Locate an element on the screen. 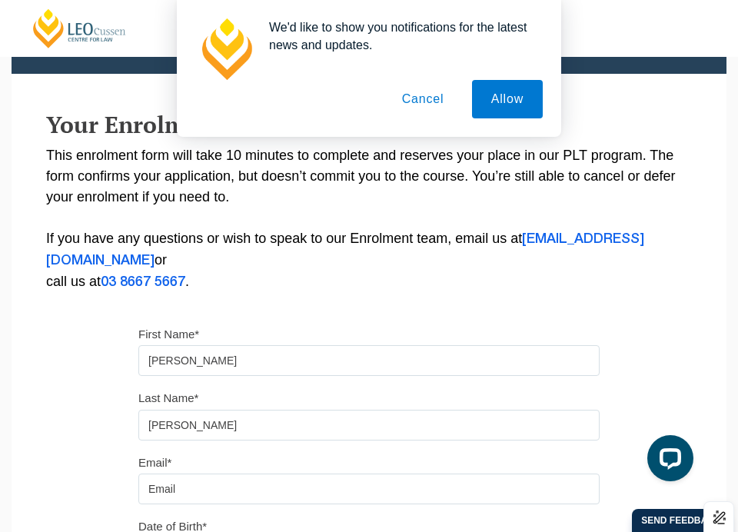 The height and width of the screenshot is (532, 738). input: First name is located at coordinates (369, 360).